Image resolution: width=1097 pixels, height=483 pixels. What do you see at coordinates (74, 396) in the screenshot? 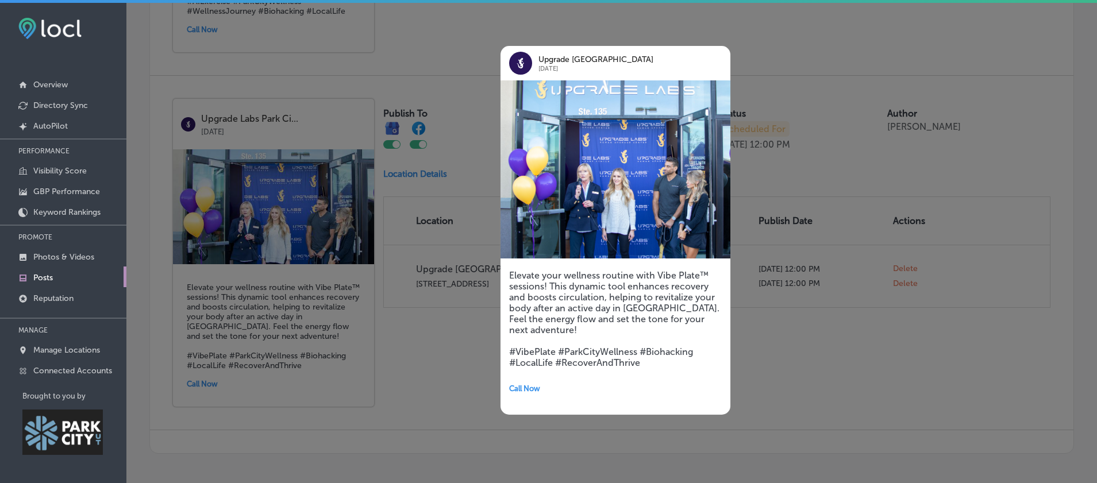
I see `p: Brought to you by` at bounding box center [74, 396].